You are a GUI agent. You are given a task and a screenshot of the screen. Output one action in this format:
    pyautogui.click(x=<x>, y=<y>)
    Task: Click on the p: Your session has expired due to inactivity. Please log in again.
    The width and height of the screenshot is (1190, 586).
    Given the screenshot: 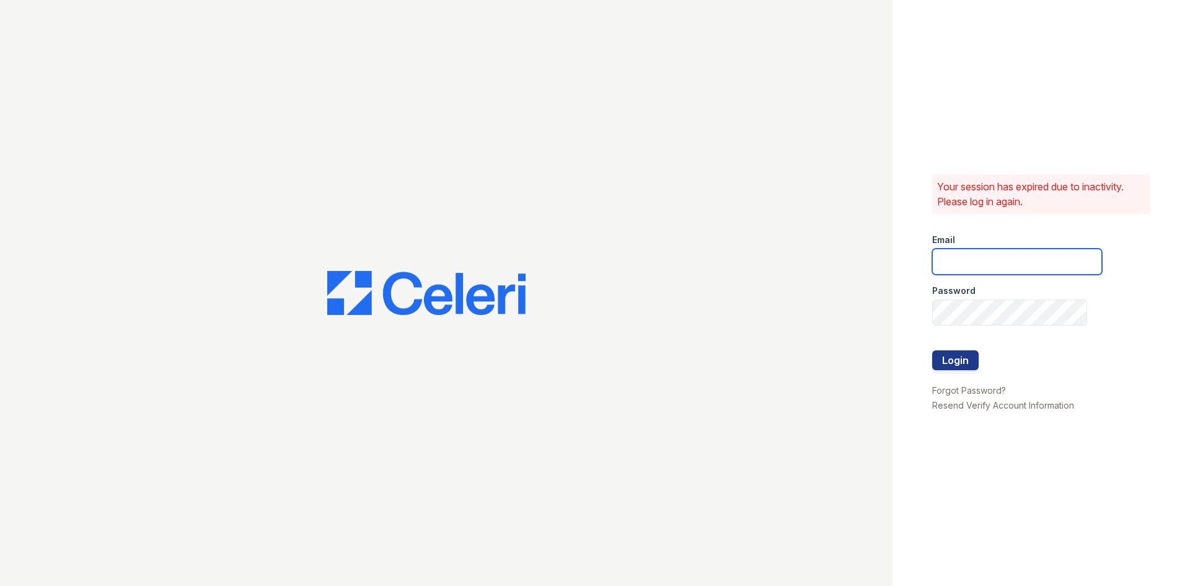 What is the action you would take?
    pyautogui.click(x=1041, y=194)
    